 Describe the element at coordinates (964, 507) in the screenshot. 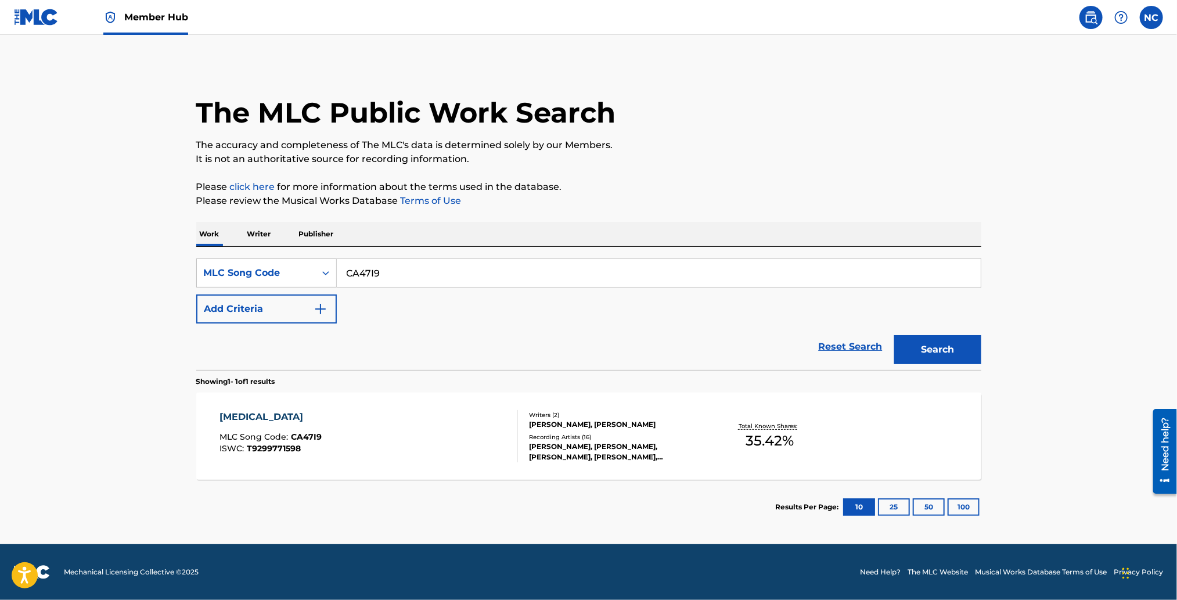

I see `button: 100` at that location.